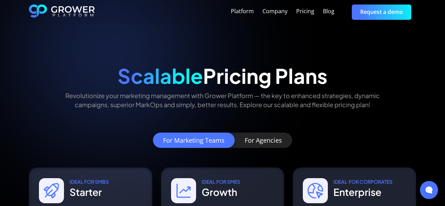 This screenshot has height=206, width=445. I want to click on div: For Agencies, so click(263, 140).